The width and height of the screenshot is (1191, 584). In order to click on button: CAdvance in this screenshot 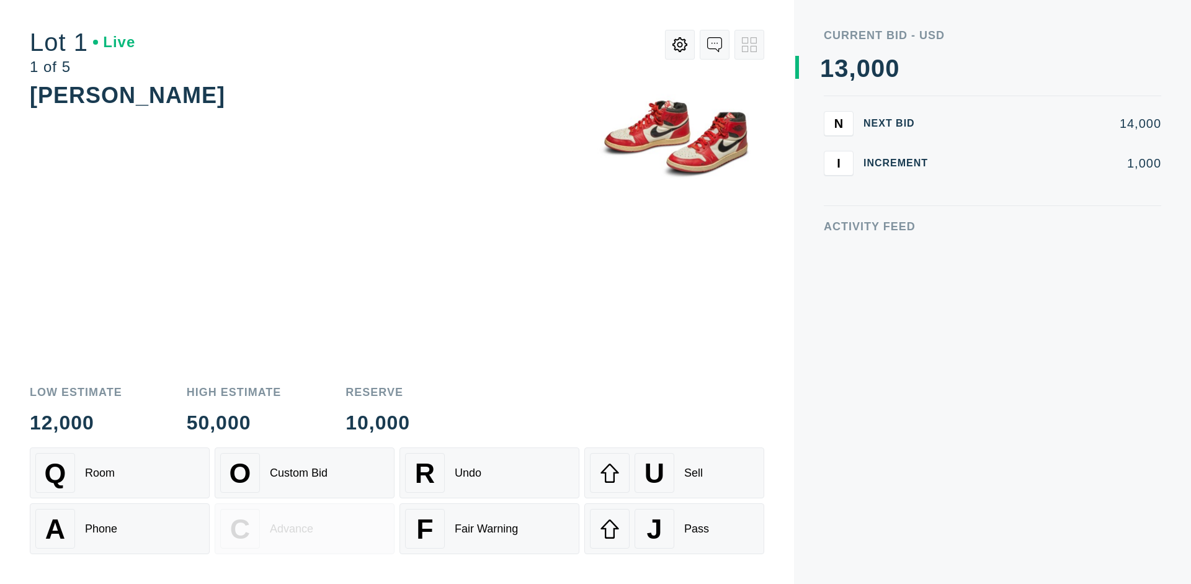, I will do `click(305, 528)`.